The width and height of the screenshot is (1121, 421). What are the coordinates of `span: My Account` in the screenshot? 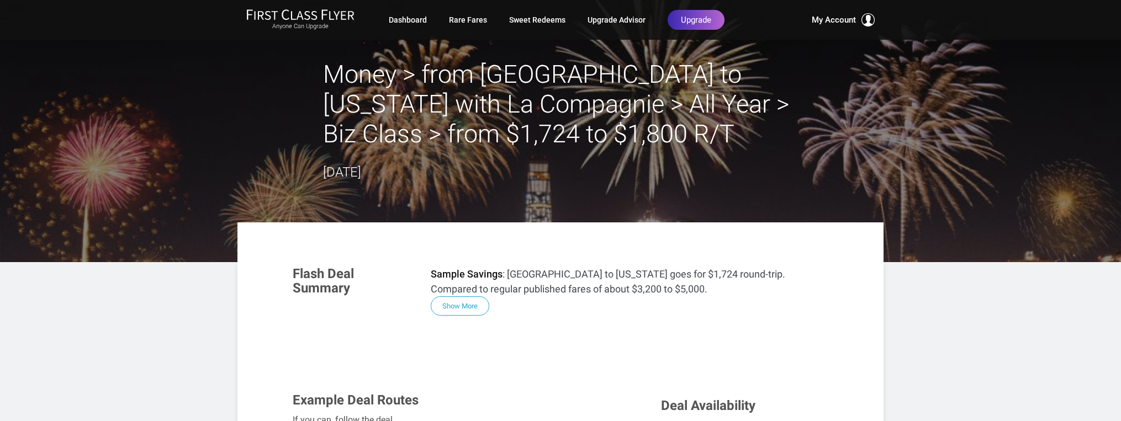 It's located at (834, 20).